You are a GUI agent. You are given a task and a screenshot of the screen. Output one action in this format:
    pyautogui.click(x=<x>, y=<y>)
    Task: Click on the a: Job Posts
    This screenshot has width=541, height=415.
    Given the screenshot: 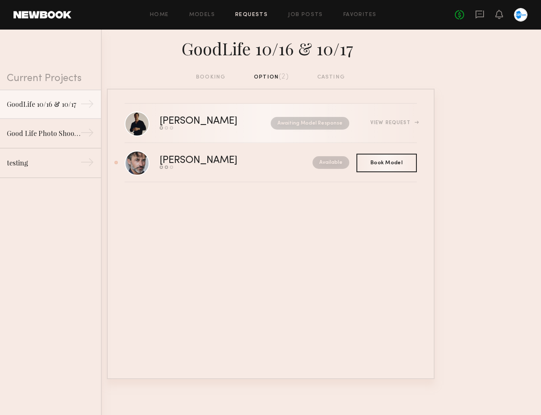 What is the action you would take?
    pyautogui.click(x=305, y=15)
    